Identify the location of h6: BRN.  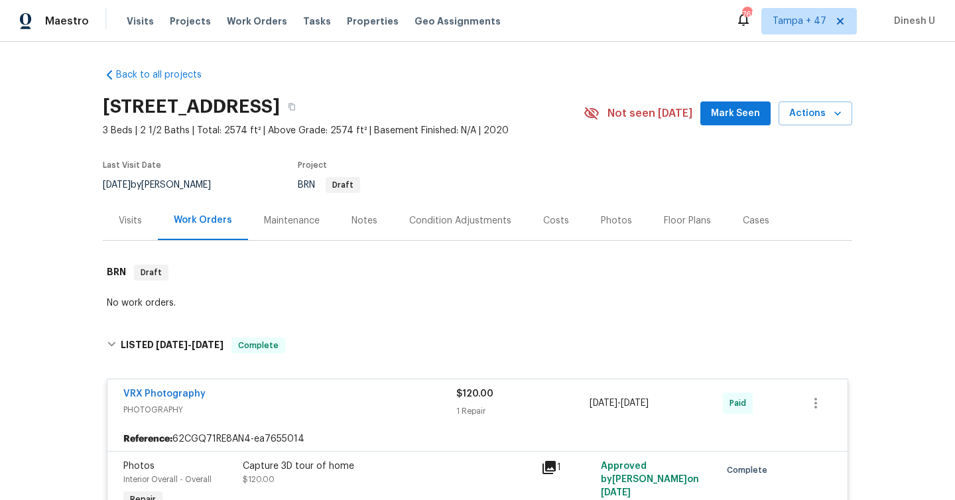
(116, 273).